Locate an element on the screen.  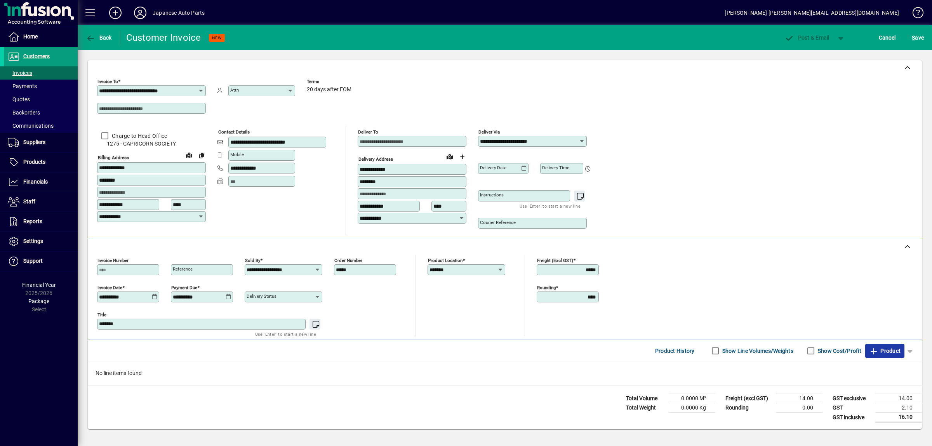
span: Invoices is located at coordinates (20, 73).